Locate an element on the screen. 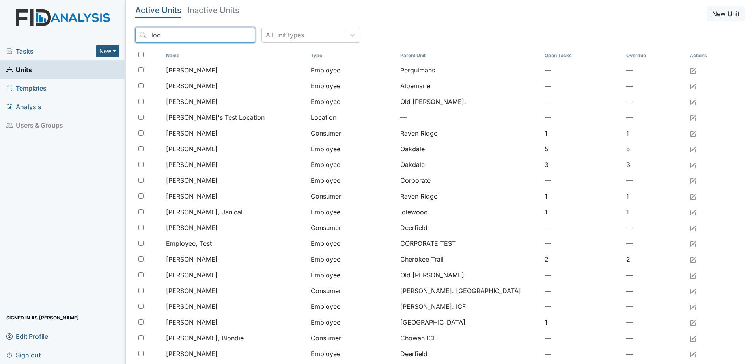 Image resolution: width=754 pixels, height=364 pixels. td: Chowan ICF is located at coordinates (469, 338).